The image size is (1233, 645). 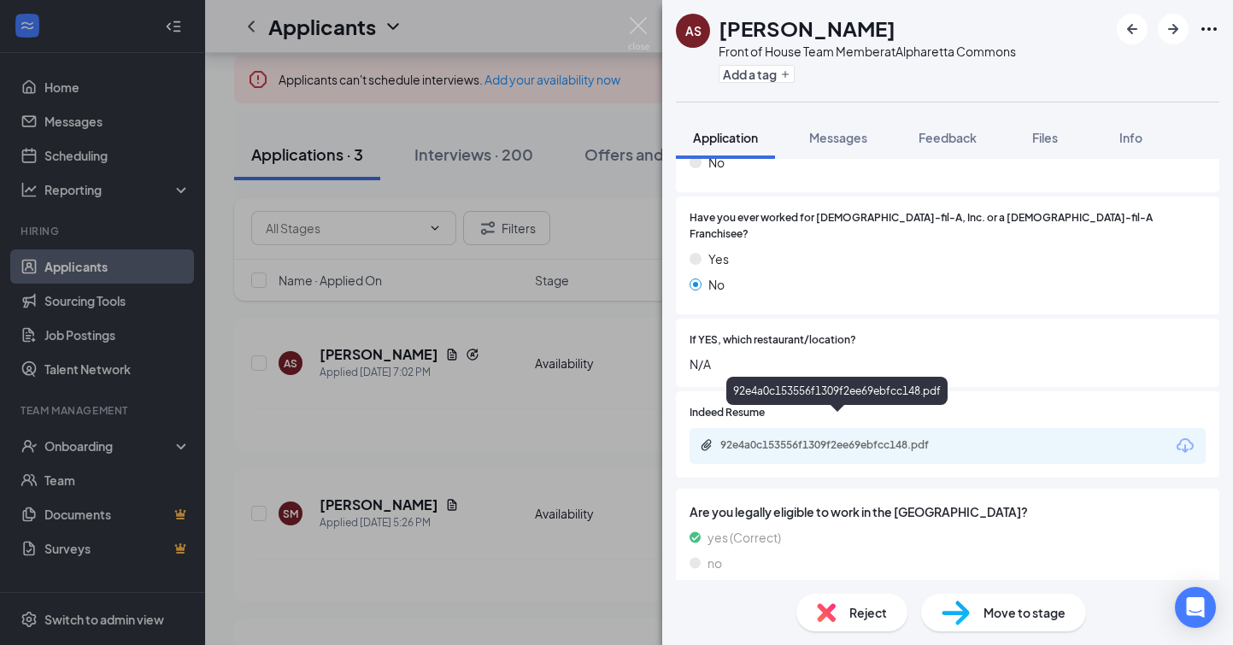 I want to click on svg: ArrowLeftNew, so click(x=1132, y=29).